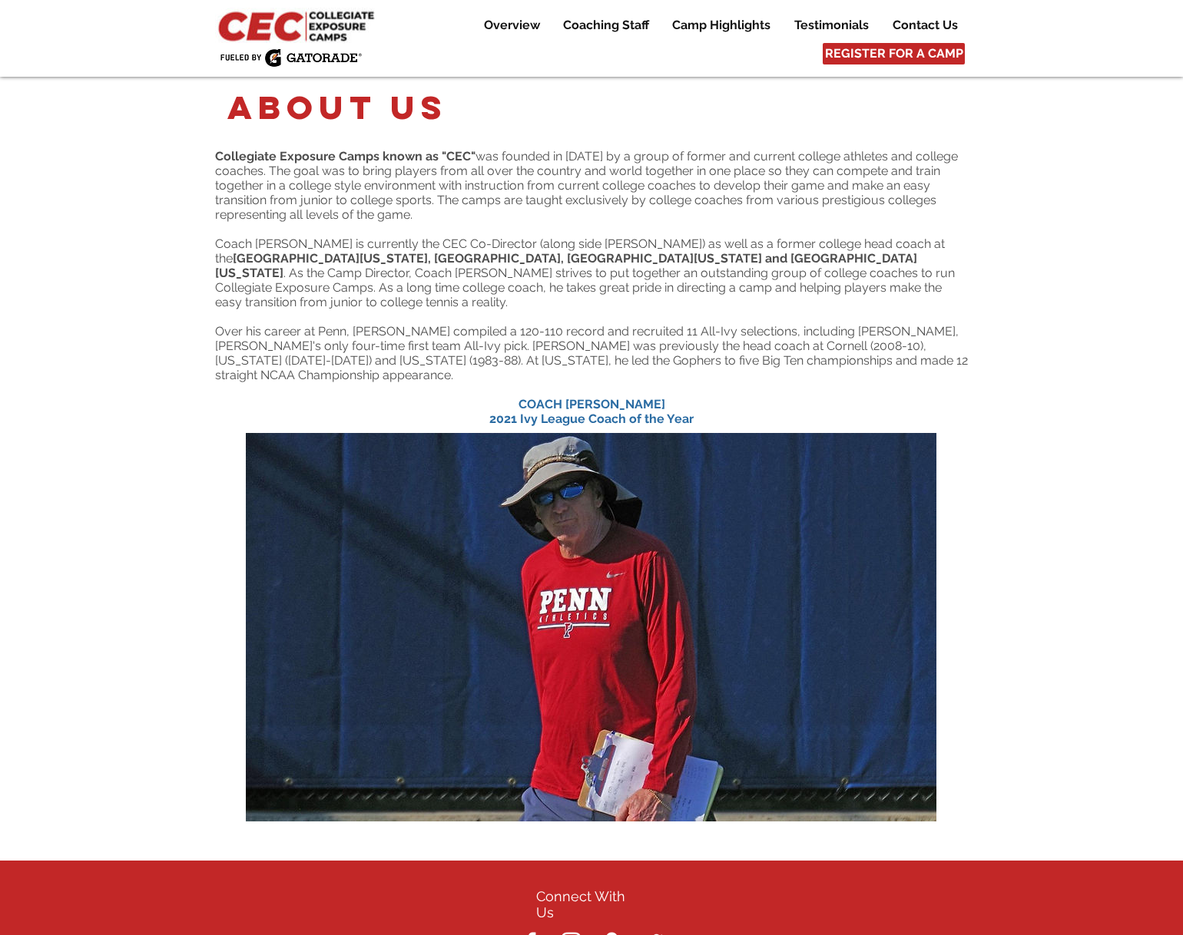 The width and height of the screenshot is (1183, 935). I want to click on span: About Us, so click(337, 107).